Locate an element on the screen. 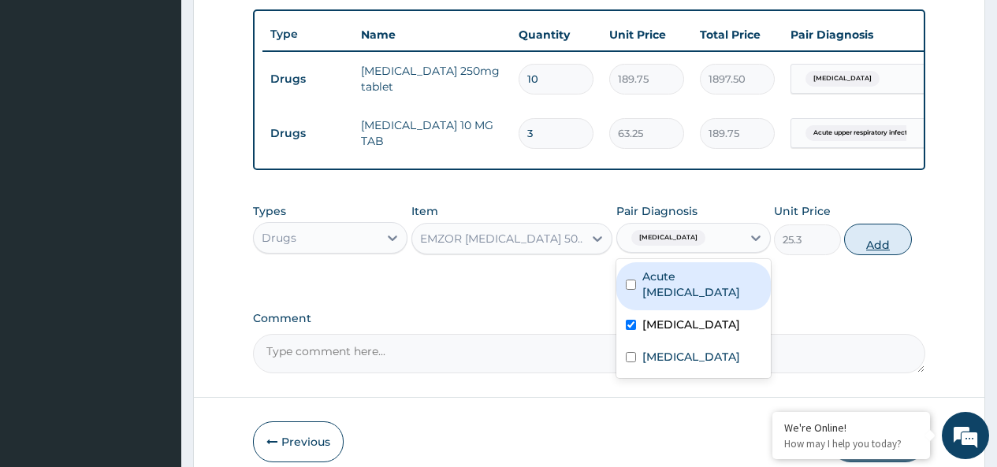 The height and width of the screenshot is (467, 997). img: d_794563401_company_1708531726252_794563401 is located at coordinates (46, 98).